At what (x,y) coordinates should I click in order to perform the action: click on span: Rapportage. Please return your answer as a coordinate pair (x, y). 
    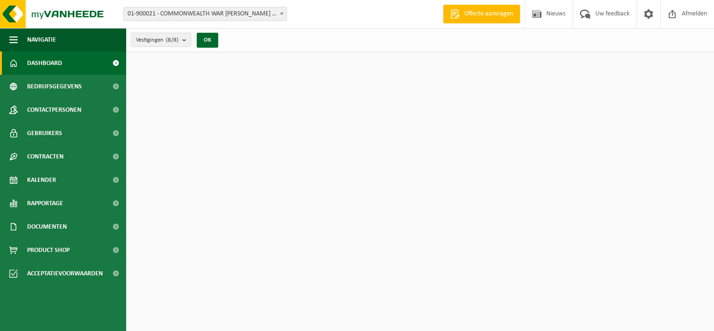
    Looking at the image, I should click on (45, 203).